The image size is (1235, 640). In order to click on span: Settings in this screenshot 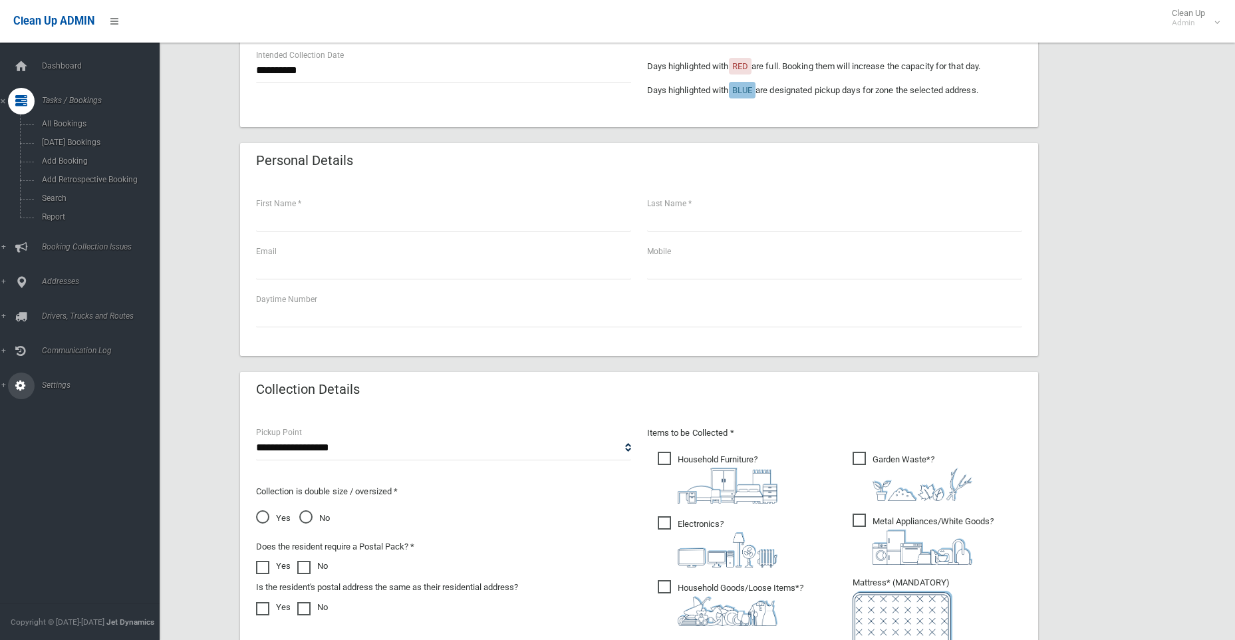, I will do `click(104, 385)`.